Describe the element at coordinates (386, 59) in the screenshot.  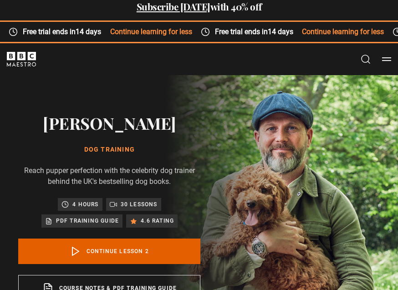
I see `button: Toggle navigation` at that location.